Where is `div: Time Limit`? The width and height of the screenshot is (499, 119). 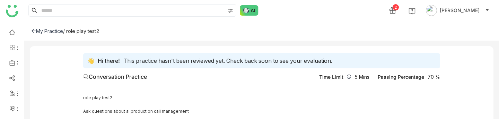 div: Time Limit is located at coordinates (331, 77).